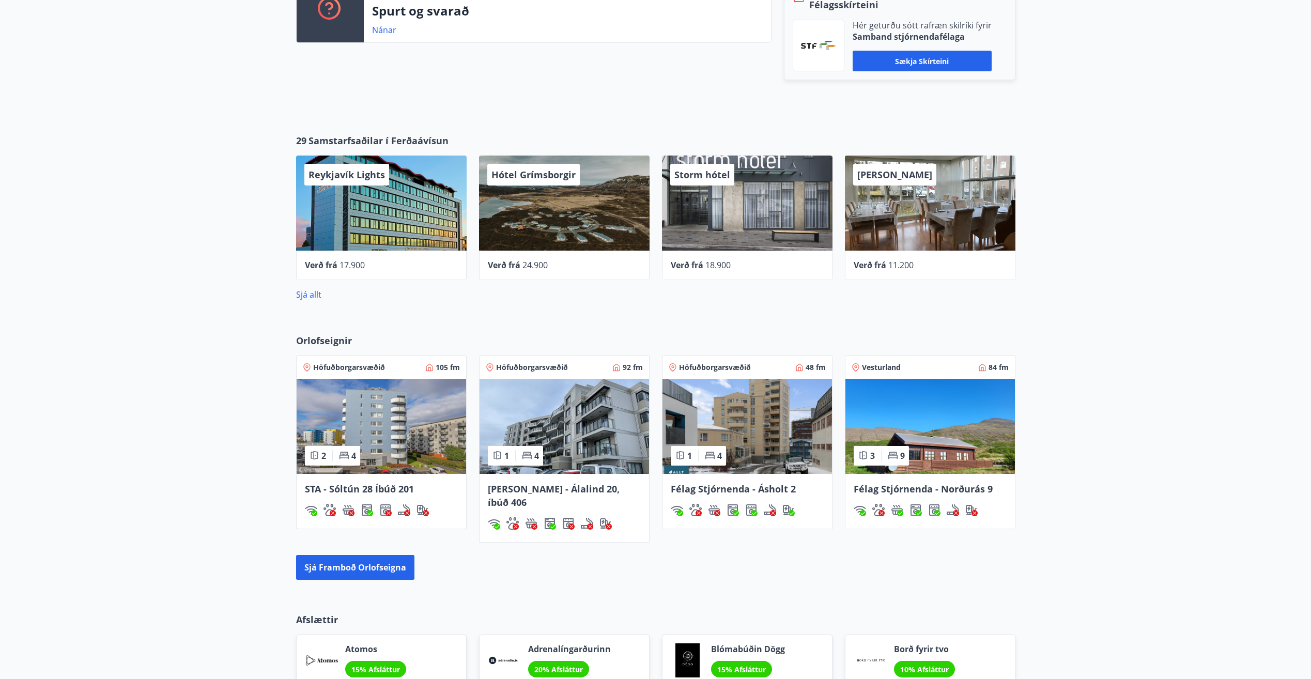  I want to click on span: Borð fyrir tvo, so click(924, 649).